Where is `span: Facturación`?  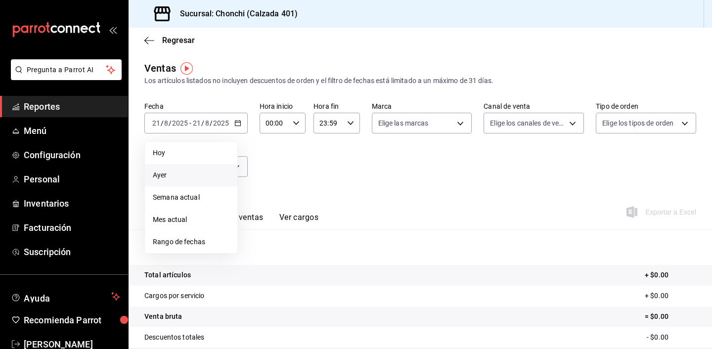 span: Facturación is located at coordinates (72, 227).